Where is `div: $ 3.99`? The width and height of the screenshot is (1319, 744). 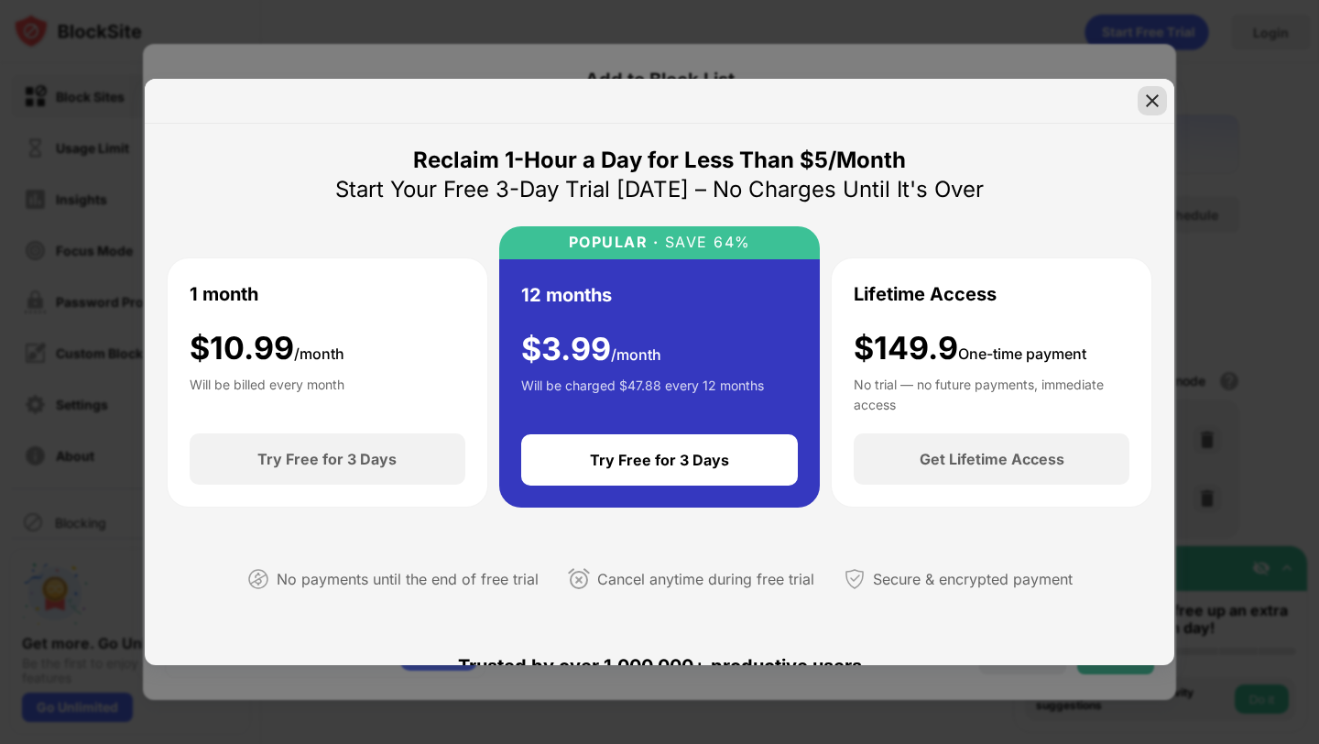
div: $ 3.99 is located at coordinates (591, 349).